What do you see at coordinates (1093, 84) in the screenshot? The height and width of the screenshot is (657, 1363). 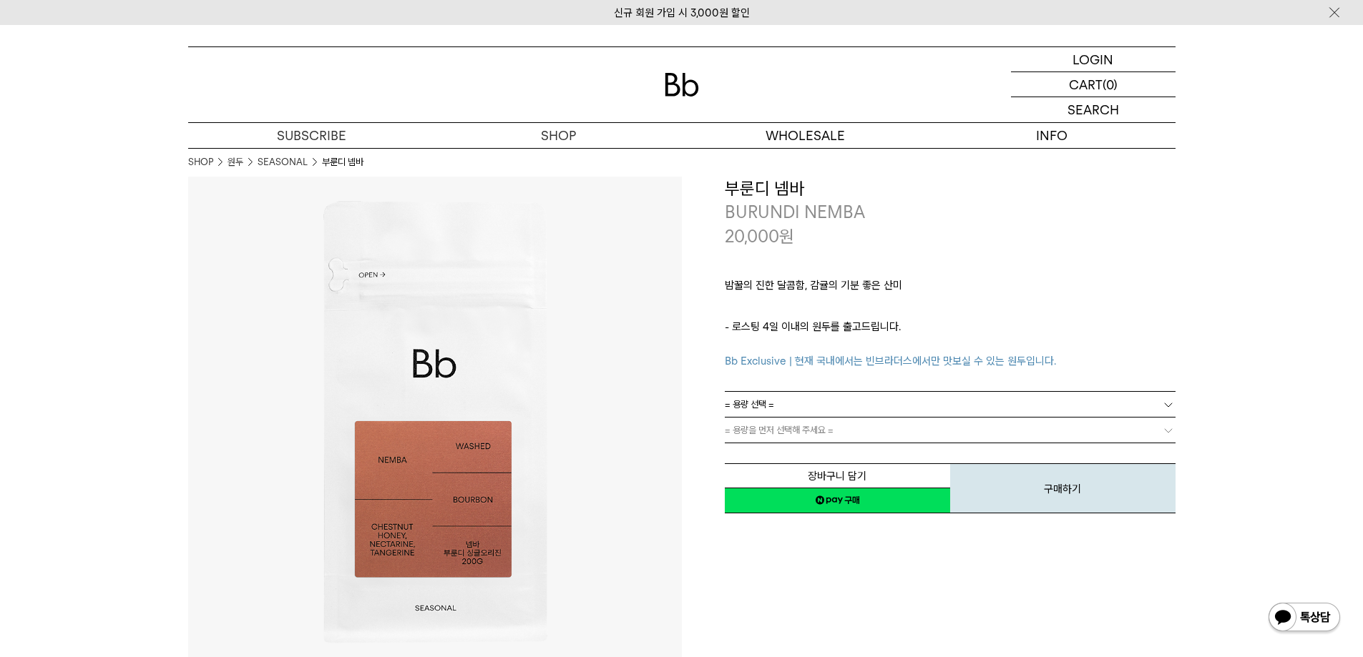 I see `a: CART (0)` at bounding box center [1093, 84].